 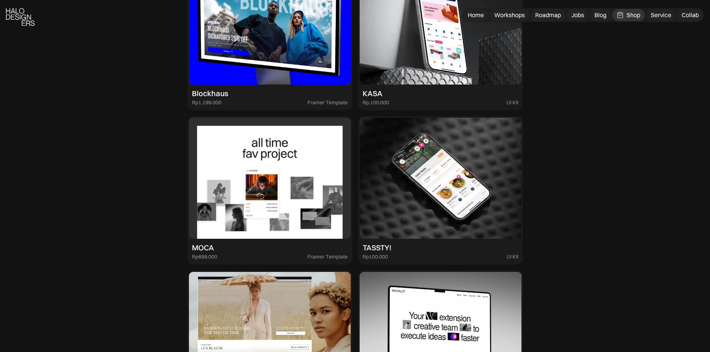 What do you see at coordinates (509, 15) in the screenshot?
I see `a: Workshops` at bounding box center [509, 15].